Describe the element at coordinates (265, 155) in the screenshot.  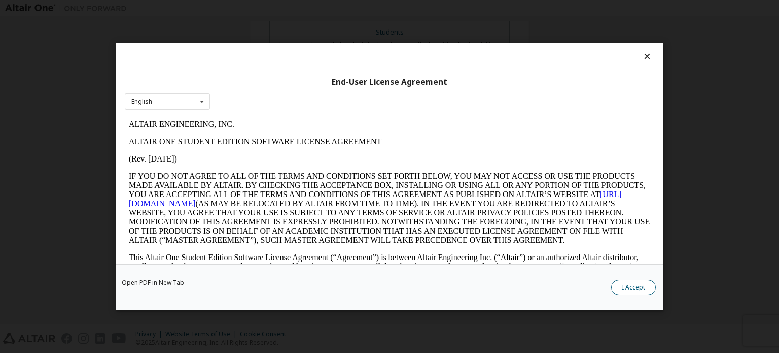
I see `p: This Altair One Student Edition Software License Agreement (“Agreement”) is between Altair Engine...` at that location.